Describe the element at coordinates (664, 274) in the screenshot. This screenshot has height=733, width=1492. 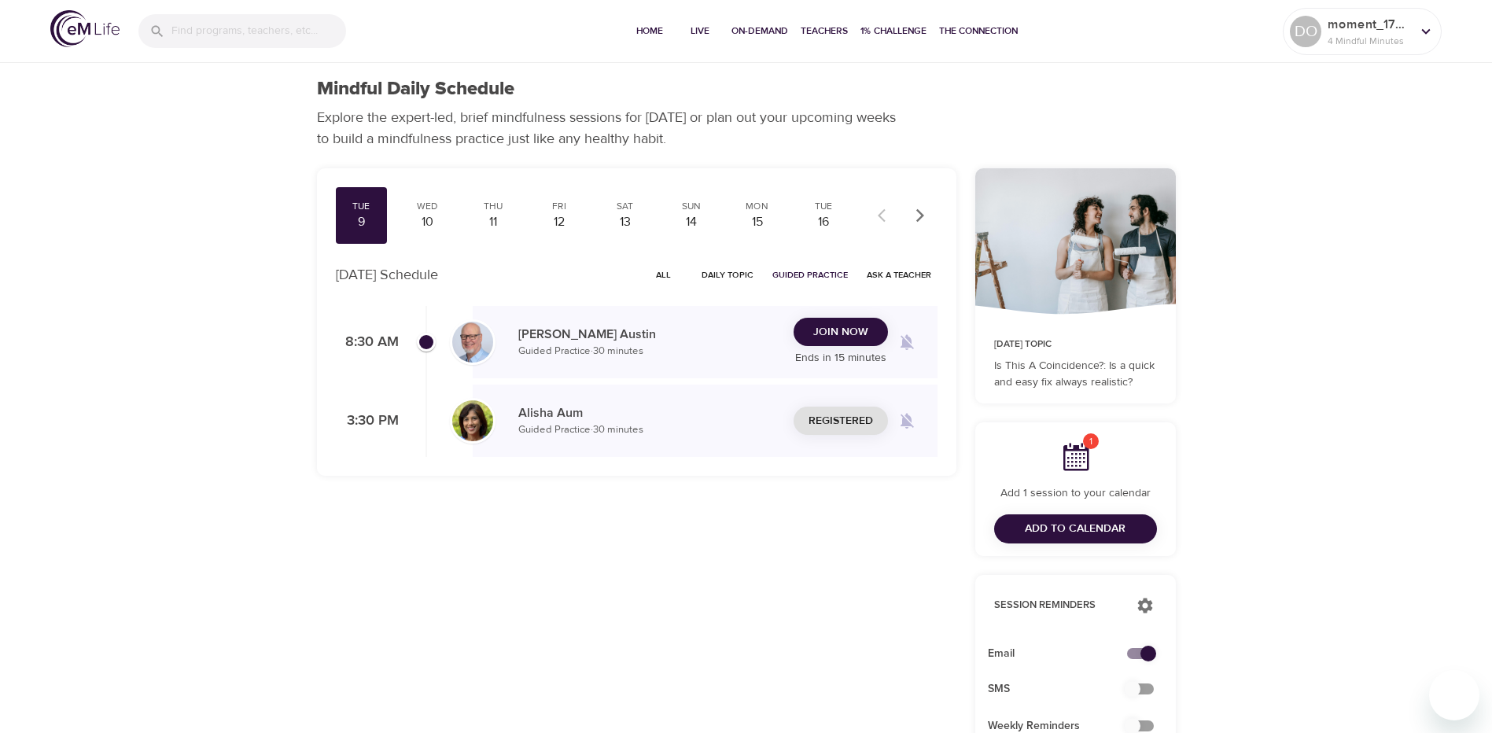
I see `button: All` at that location.